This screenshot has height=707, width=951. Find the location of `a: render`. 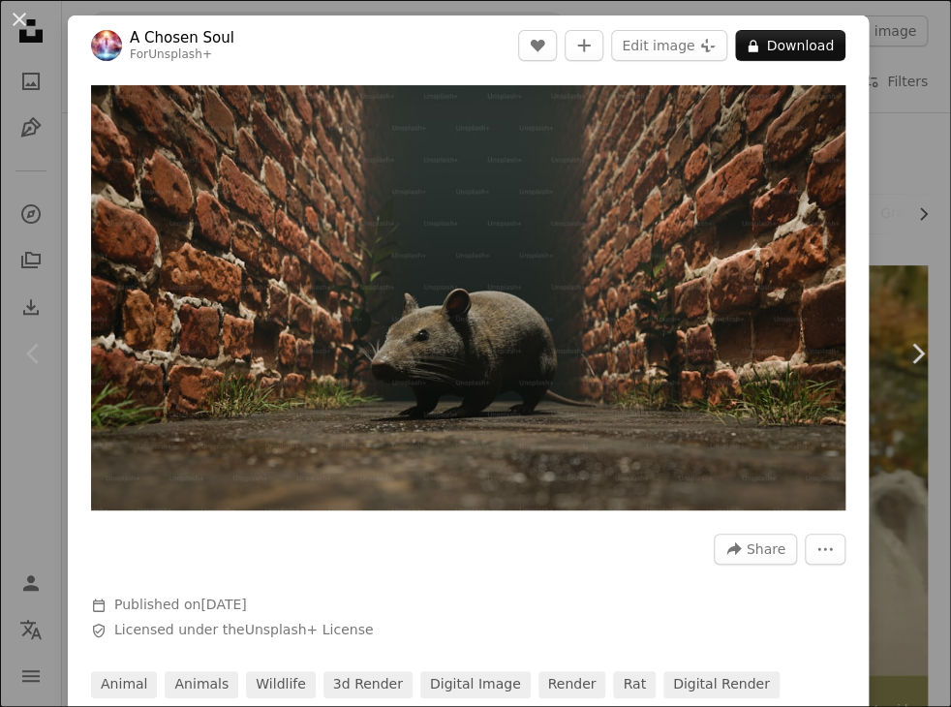

a: render is located at coordinates (573, 685).